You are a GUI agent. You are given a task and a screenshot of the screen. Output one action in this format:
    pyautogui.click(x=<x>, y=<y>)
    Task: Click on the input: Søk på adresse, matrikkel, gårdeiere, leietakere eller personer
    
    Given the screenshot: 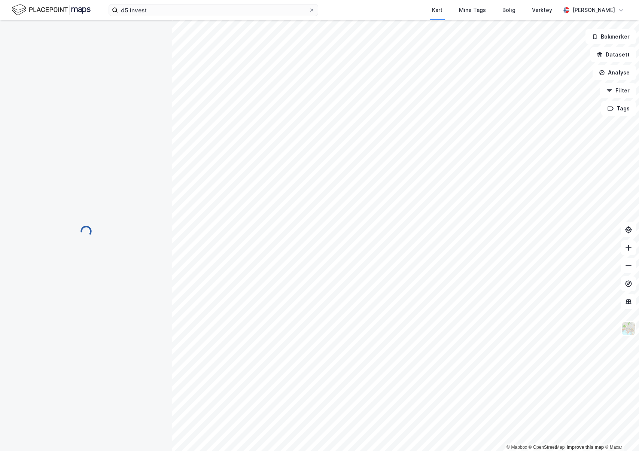 What is the action you would take?
    pyautogui.click(x=214, y=10)
    